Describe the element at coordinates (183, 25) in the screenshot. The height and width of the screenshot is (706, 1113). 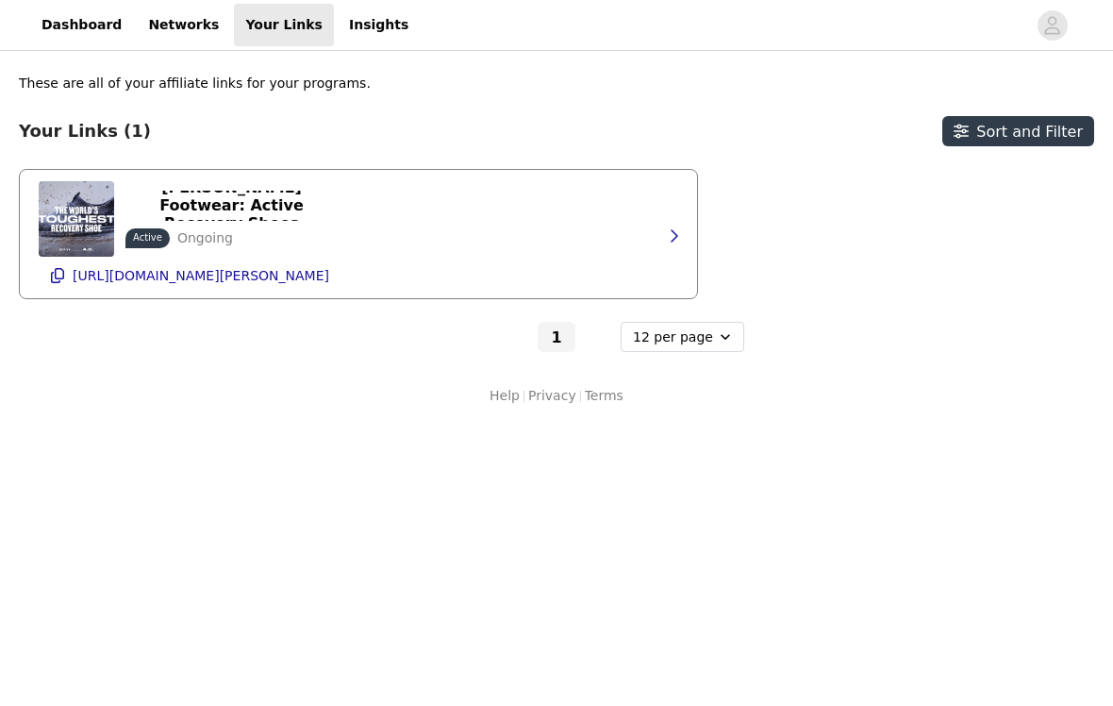
I see `a: Networks` at that location.